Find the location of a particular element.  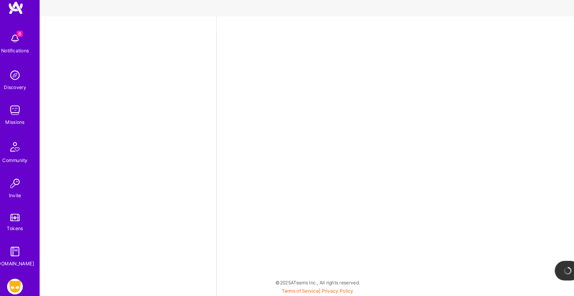

div: Community is located at coordinates (22, 166).